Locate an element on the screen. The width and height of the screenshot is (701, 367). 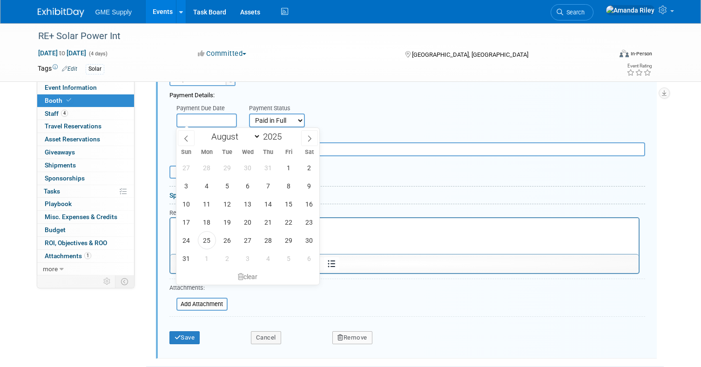
span: Fri is located at coordinates (289, 152).